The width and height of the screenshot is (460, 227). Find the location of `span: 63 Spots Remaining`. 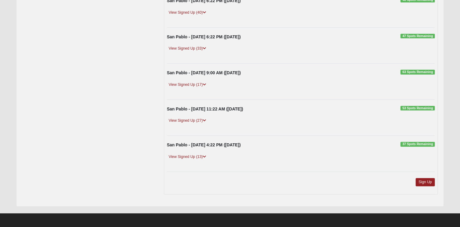

span: 63 Spots Remaining is located at coordinates (418, 72).